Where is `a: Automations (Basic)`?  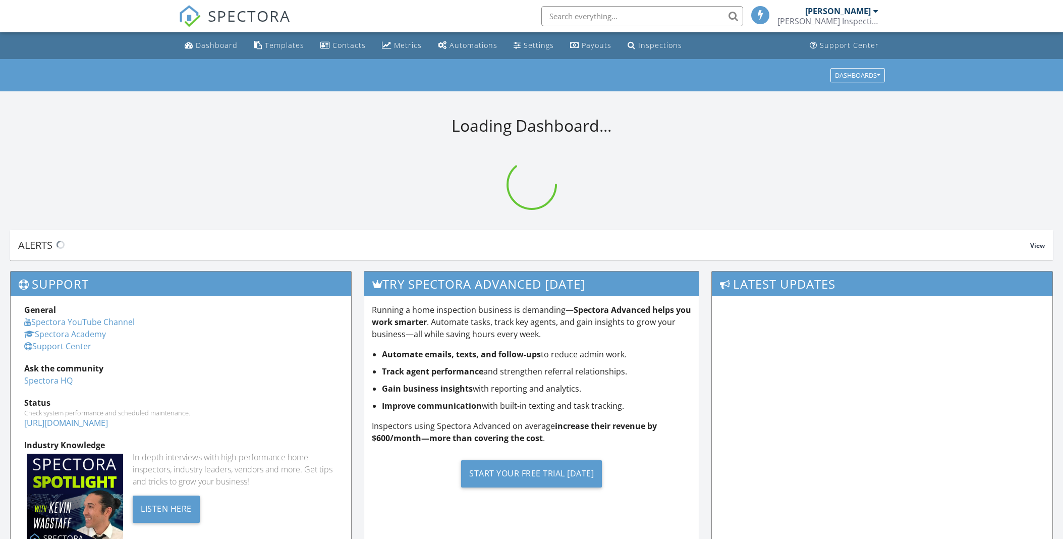
a: Automations (Basic) is located at coordinates (468, 45).